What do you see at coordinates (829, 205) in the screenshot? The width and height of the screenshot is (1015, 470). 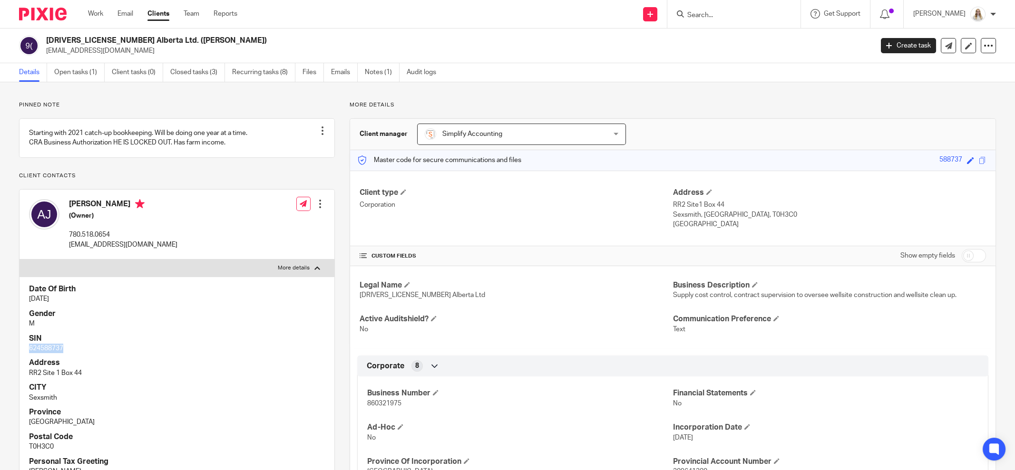 I see `p: RR2 Site1 Box 44` at bounding box center [829, 205].